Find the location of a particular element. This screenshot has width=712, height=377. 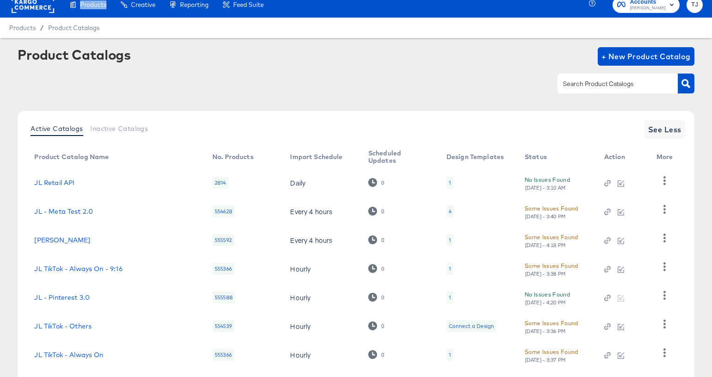

div: 555592 is located at coordinates (223, 240).